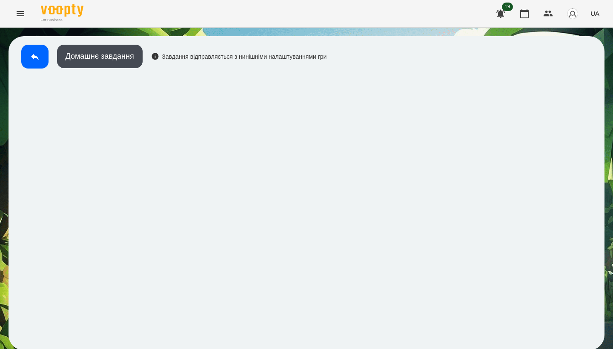 This screenshot has width=613, height=349. I want to click on span: For Business, so click(62, 20).